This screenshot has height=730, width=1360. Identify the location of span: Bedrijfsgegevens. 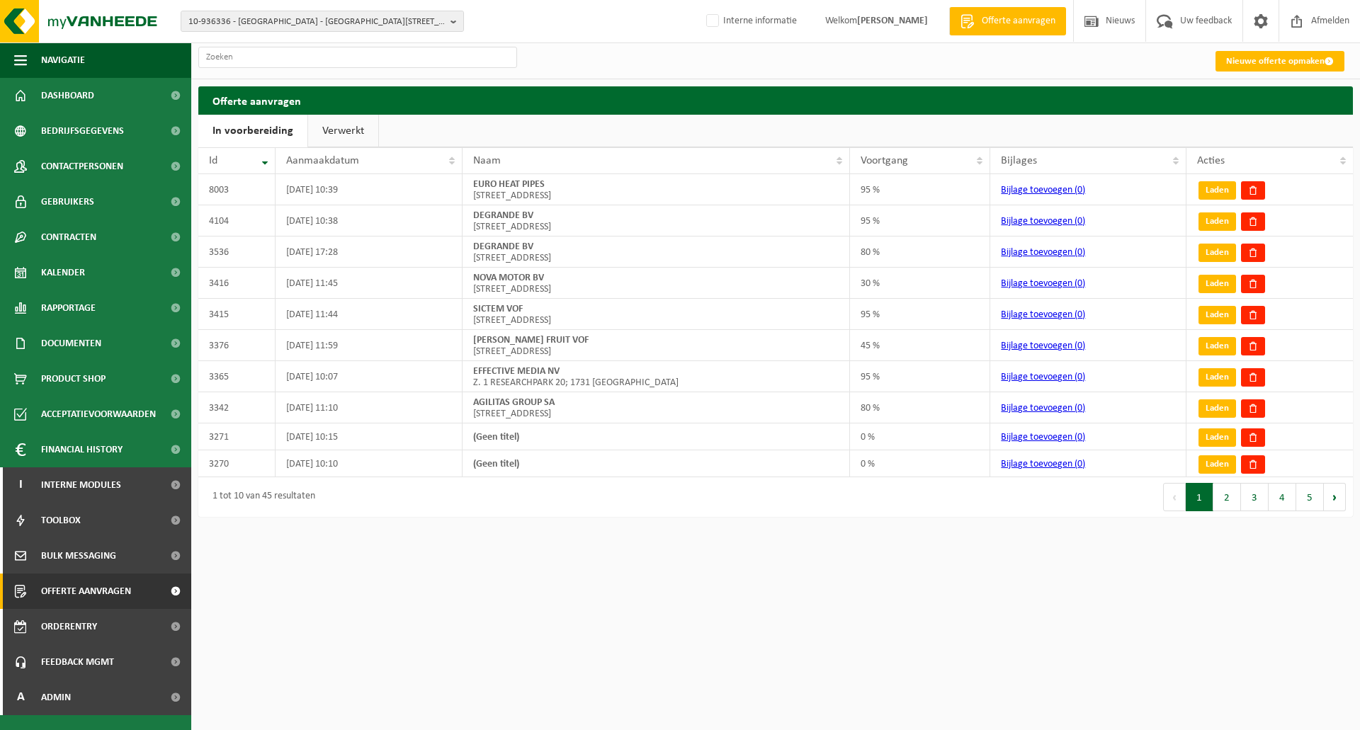
(82, 131).